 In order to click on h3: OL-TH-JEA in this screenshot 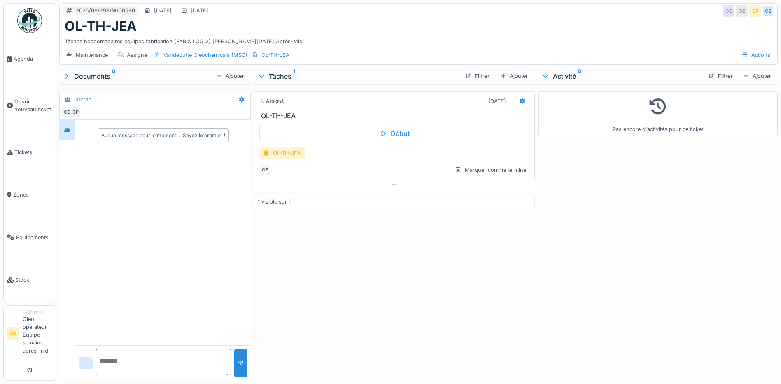, I will do `click(396, 116)`.